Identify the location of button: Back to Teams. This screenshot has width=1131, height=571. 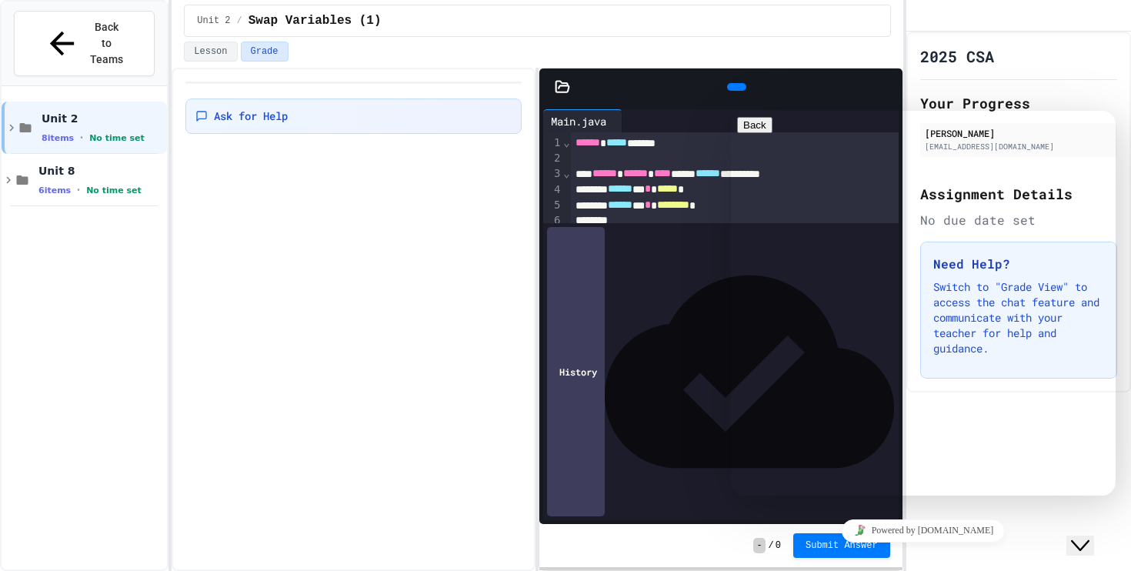
(84, 43).